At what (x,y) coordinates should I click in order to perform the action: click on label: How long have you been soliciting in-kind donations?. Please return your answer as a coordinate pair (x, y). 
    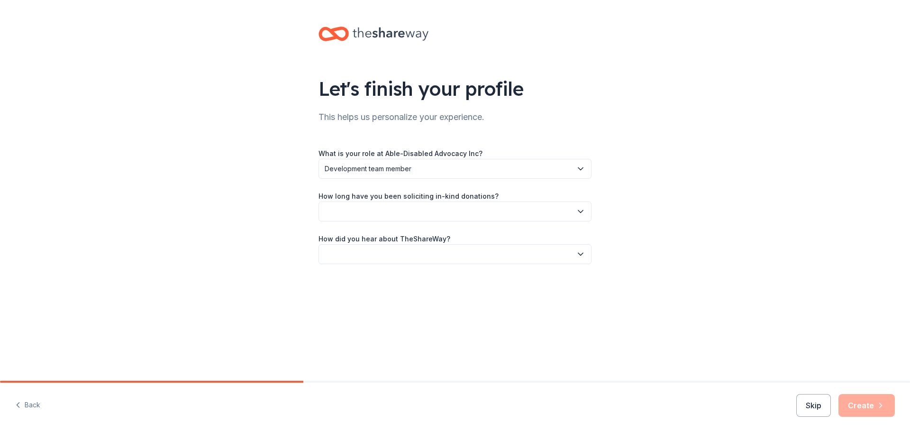
    Looking at the image, I should click on (409, 196).